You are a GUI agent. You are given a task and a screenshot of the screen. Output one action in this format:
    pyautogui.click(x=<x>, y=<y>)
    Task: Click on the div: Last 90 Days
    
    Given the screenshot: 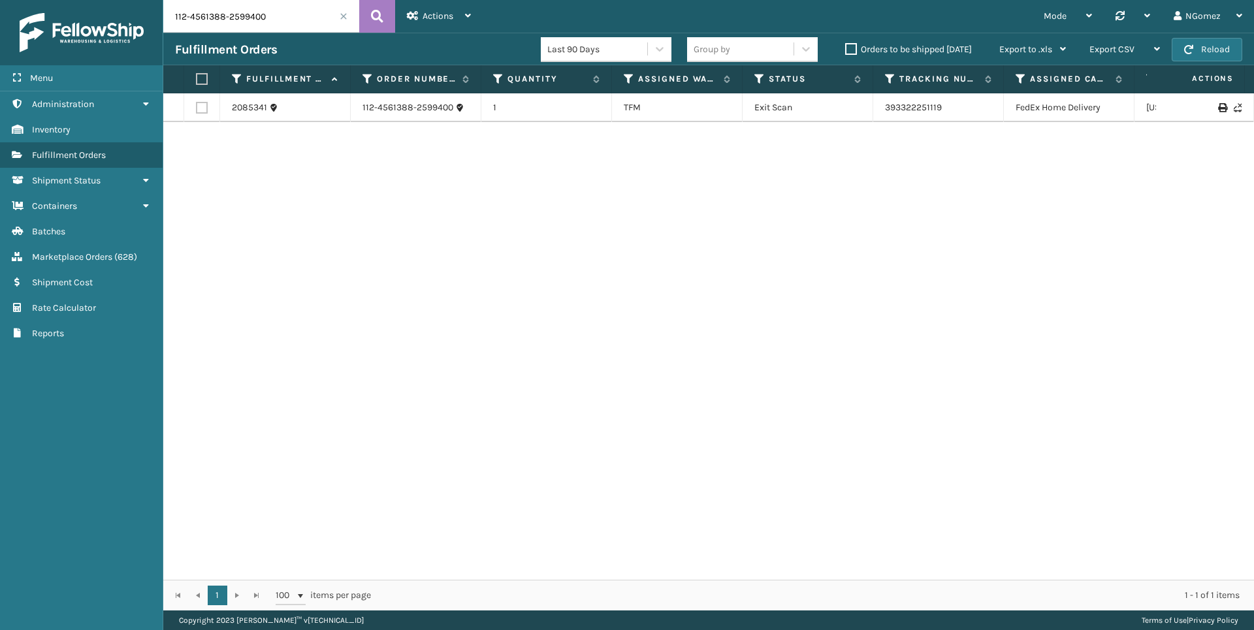 What is the action you would take?
    pyautogui.click(x=597, y=49)
    